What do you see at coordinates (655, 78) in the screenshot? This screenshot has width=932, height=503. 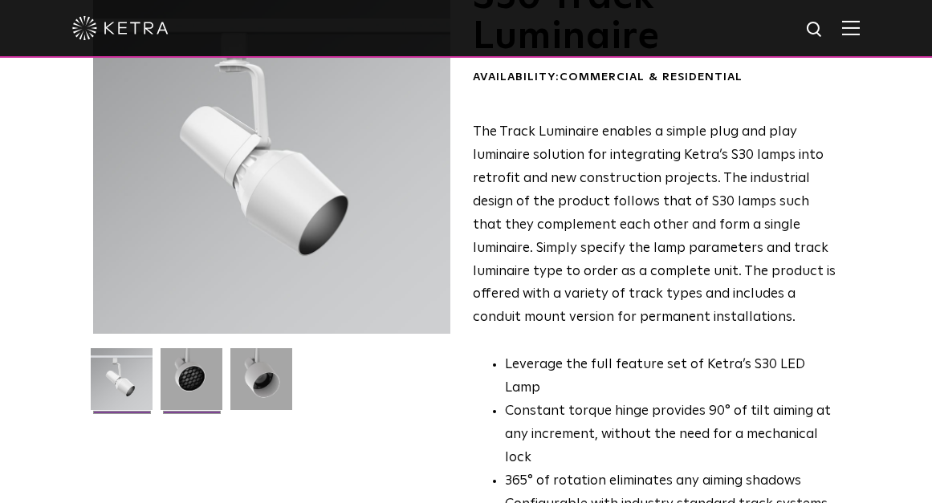 I see `div: Availability:` at bounding box center [655, 78].